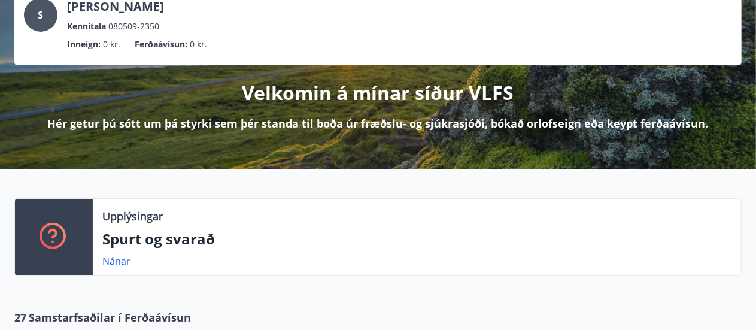 The image size is (756, 330). I want to click on p: Kennitala, so click(86, 26).